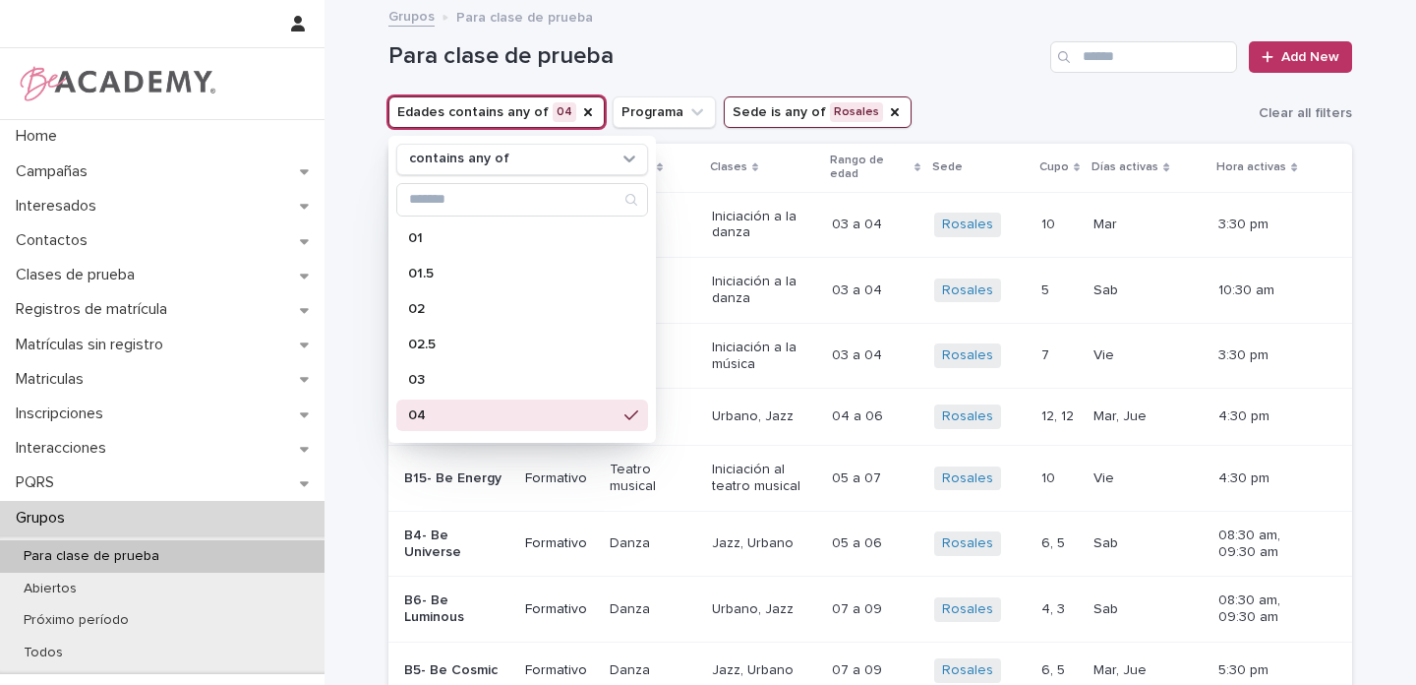 The height and width of the screenshot is (685, 1416). Describe the element at coordinates (1305, 113) in the screenshot. I see `span: Clear all filters` at that location.